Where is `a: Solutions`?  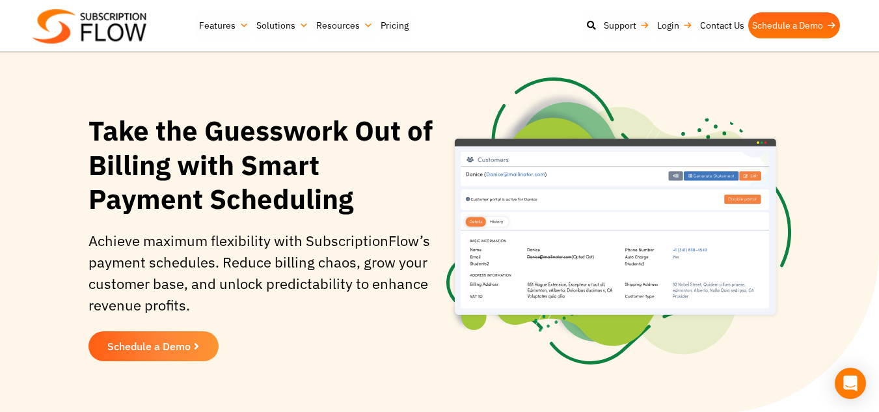
a: Solutions is located at coordinates (282, 25).